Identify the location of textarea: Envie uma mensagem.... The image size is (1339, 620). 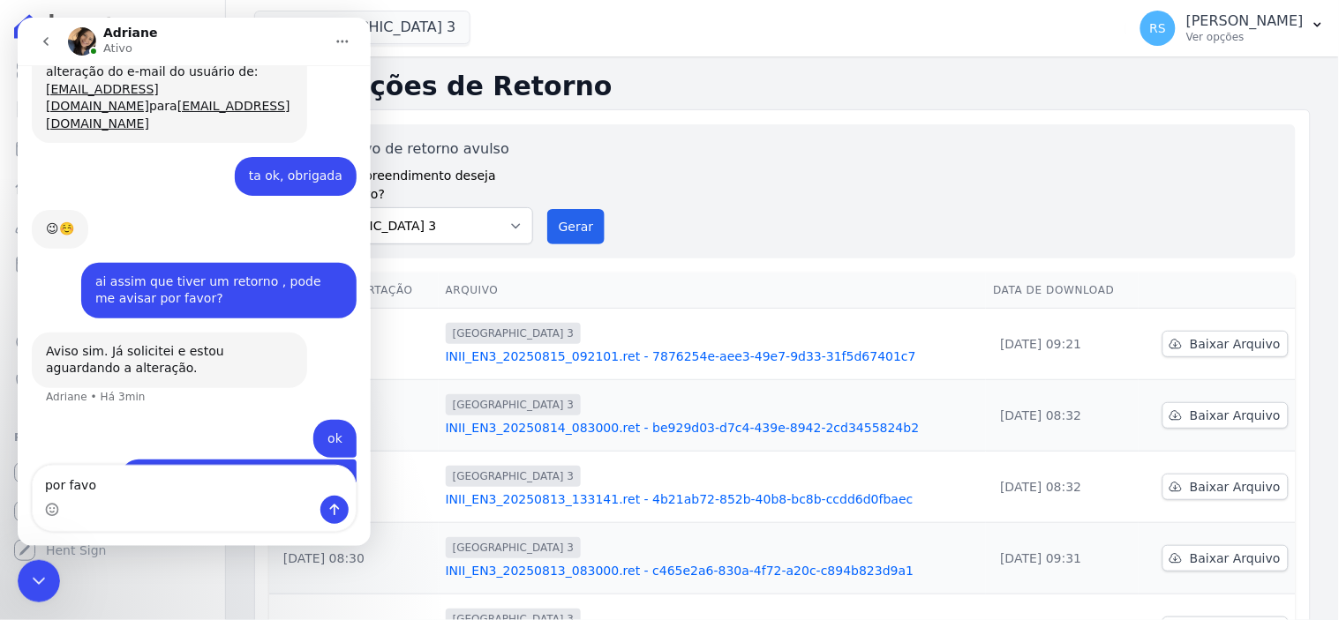
(176, 463).